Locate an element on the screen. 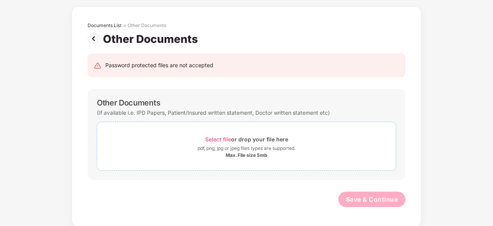 Image resolution: width=493 pixels, height=226 pixels. div: pdf, png, jpg or jpeg files types are supported. is located at coordinates (247, 148).